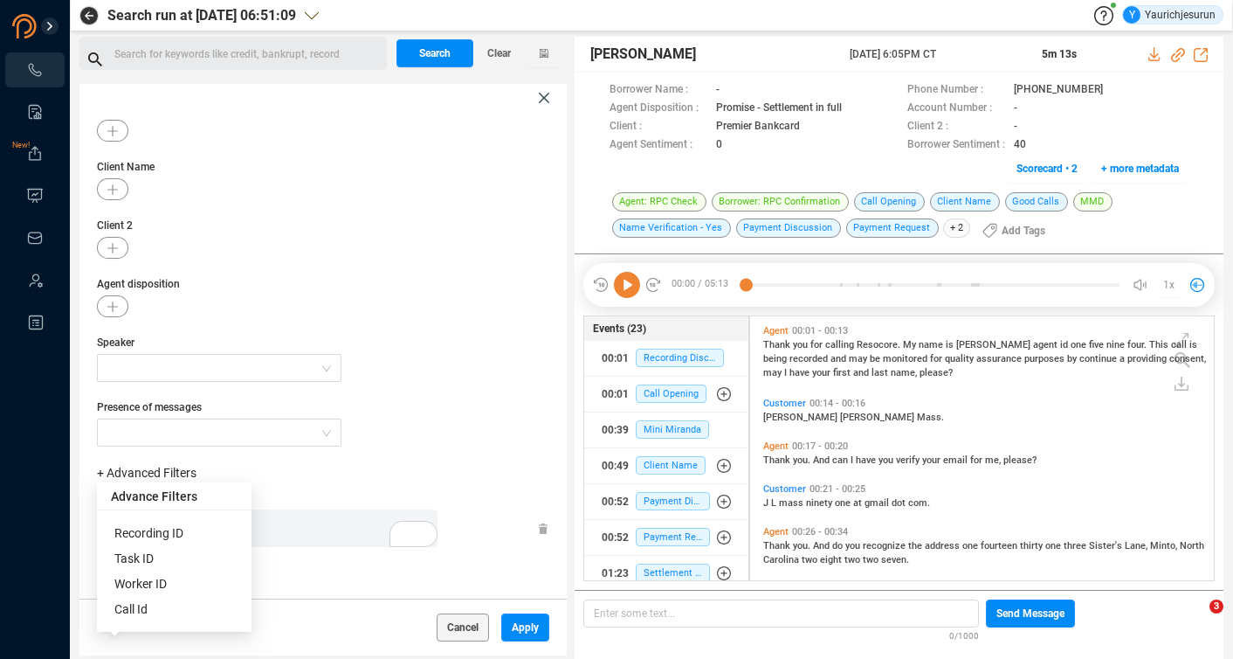 The image size is (1233, 659). Describe the element at coordinates (147, 473) in the screenshot. I see `span: + Advanced Filters` at that location.